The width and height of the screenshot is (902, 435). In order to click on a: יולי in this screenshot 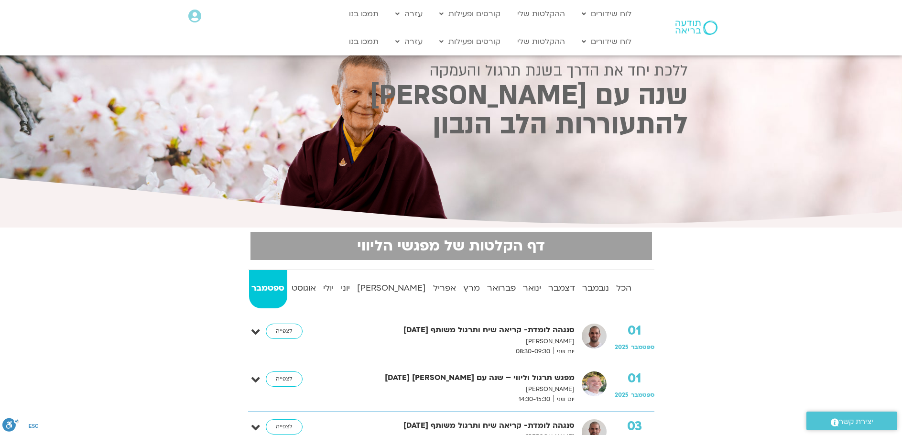, I will do `click(328, 289)`.